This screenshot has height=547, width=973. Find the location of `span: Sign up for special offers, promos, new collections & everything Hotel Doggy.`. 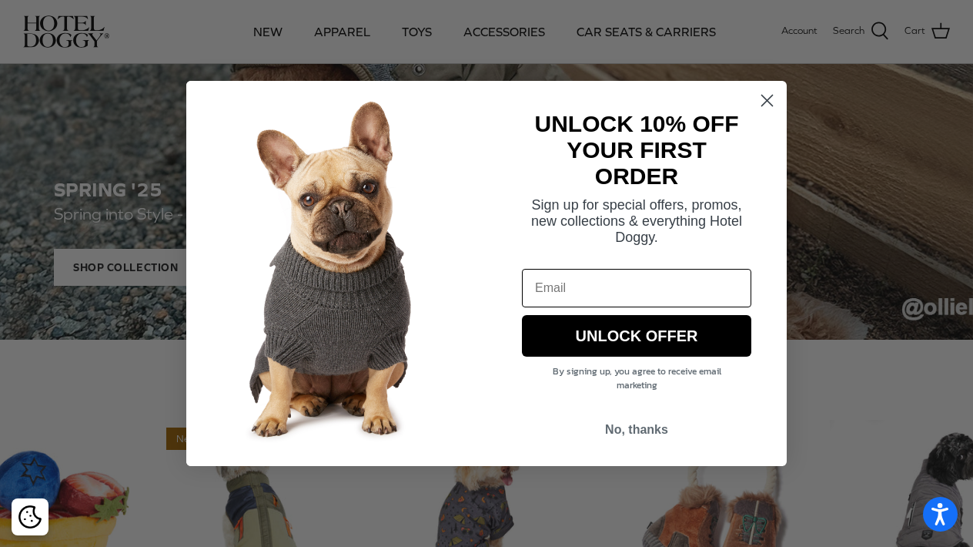

span: Sign up for special offers, promos, new collections & everything Hotel Doggy. is located at coordinates (637, 221).